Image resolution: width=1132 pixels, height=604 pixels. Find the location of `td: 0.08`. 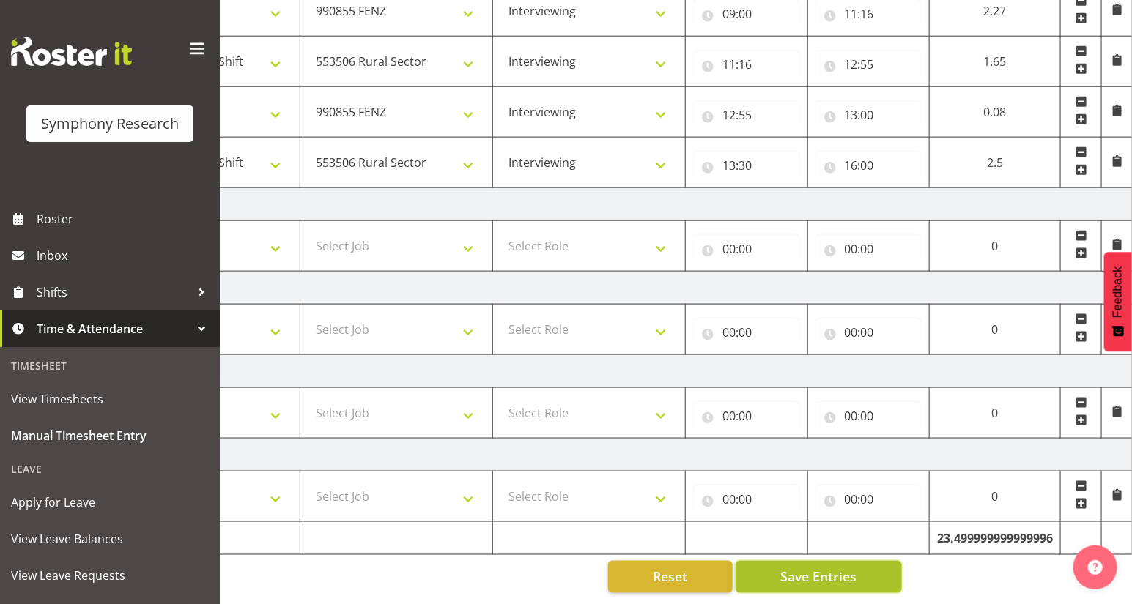

td: 0.08 is located at coordinates (995, 112).